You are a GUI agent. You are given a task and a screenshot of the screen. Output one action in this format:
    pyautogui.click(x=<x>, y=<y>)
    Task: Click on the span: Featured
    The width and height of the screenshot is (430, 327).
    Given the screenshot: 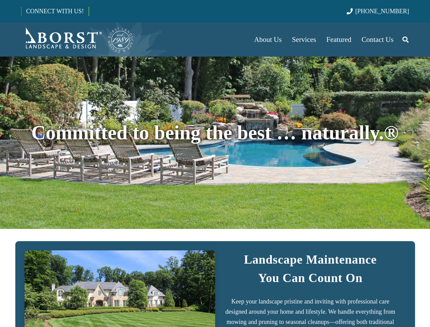 What is the action you would take?
    pyautogui.click(x=338, y=39)
    